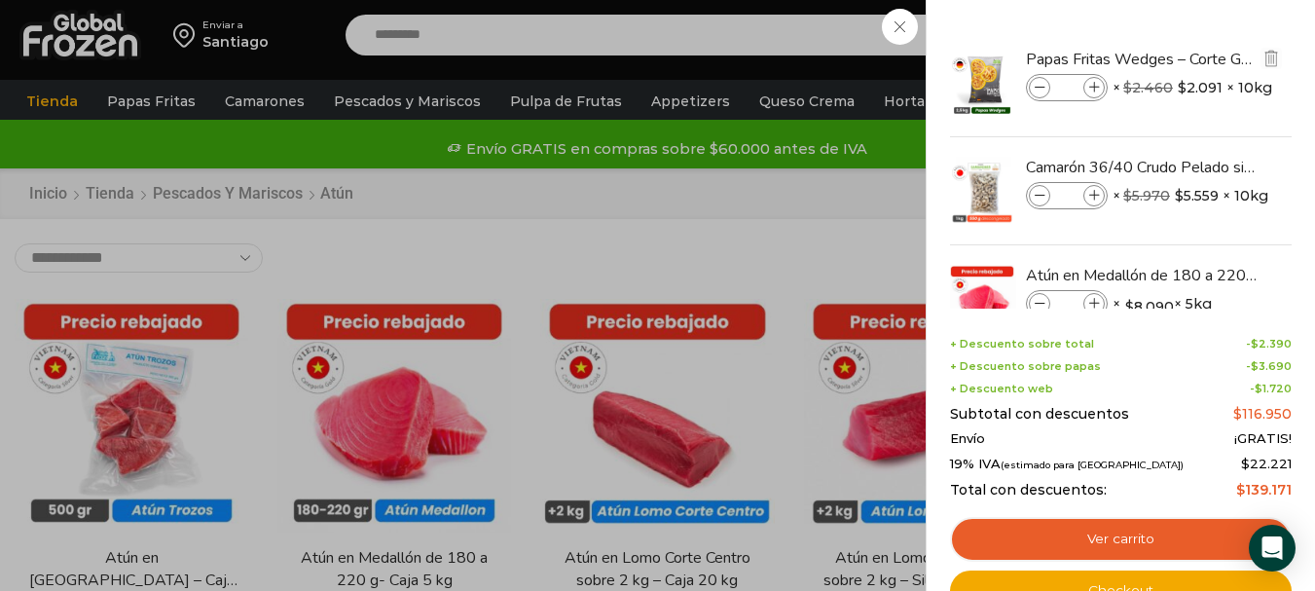 Image resolution: width=1315 pixels, height=591 pixels. Describe the element at coordinates (1142, 276) in the screenshot. I see `a: Atún en Medallón de 180 a 220 g- Caja 5 kg` at that location.